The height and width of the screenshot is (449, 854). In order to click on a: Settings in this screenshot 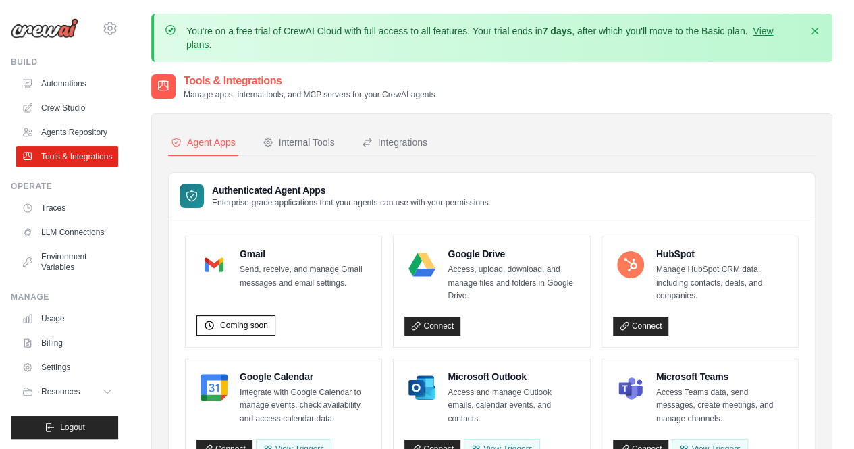, I will do `click(67, 367)`.